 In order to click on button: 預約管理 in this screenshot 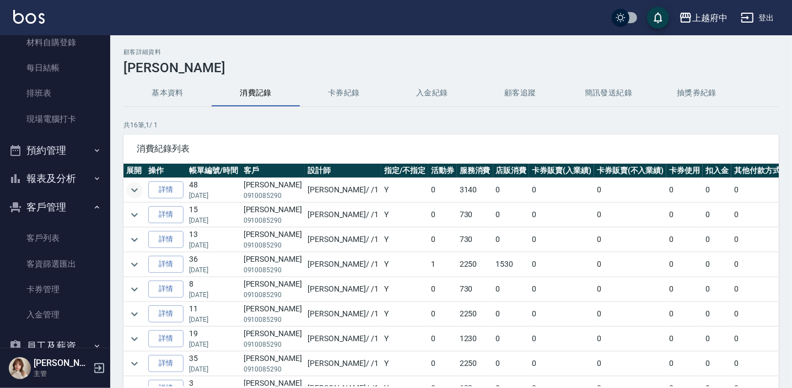, I will do `click(55, 151)`.